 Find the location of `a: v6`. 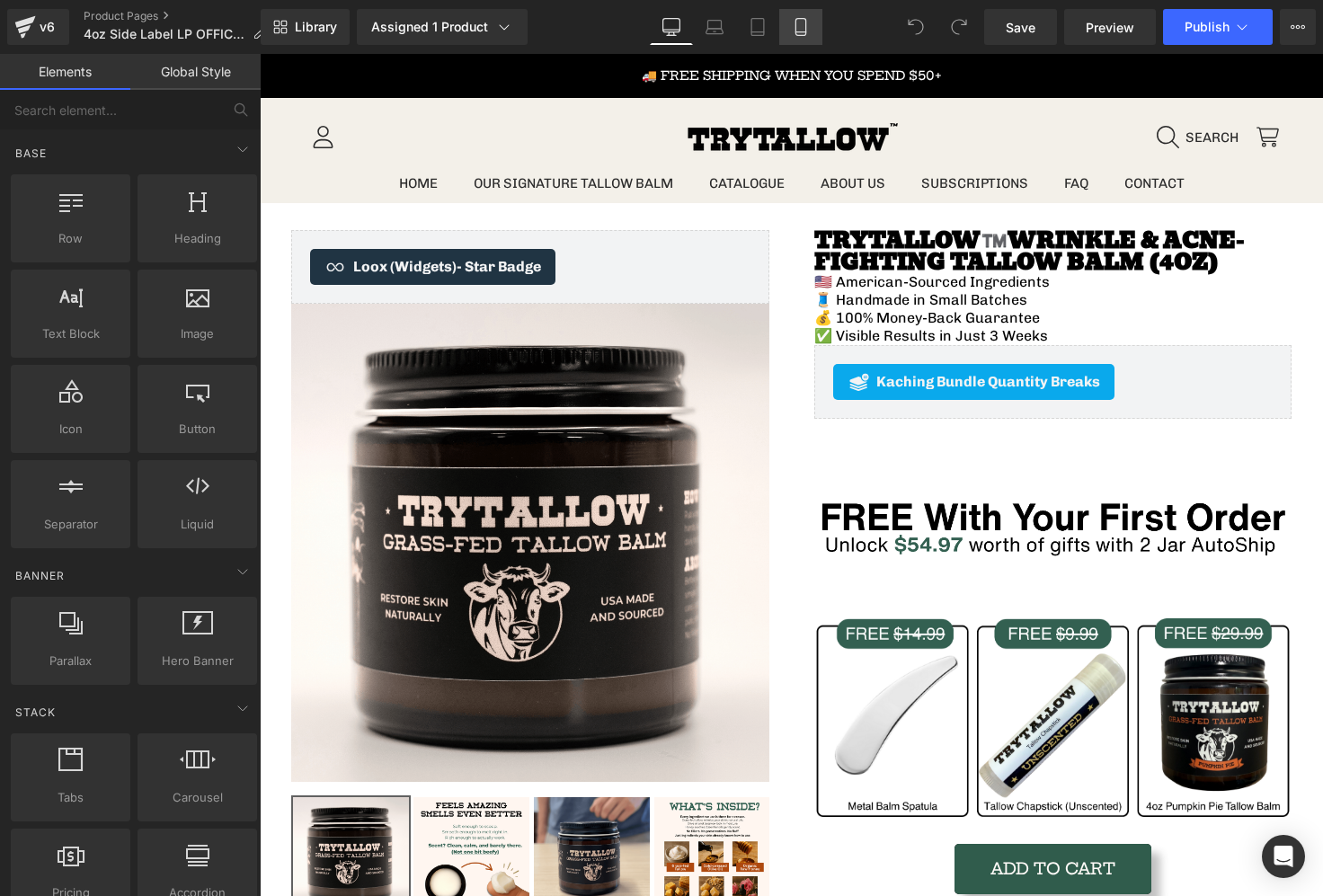

a: v6 is located at coordinates (38, 27).